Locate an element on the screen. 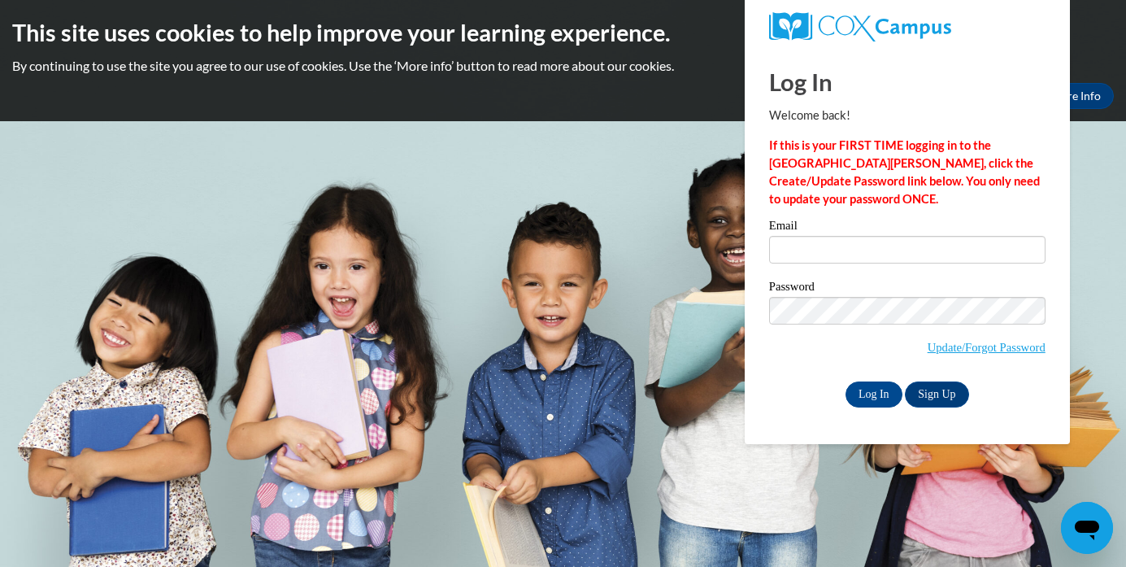  label: Password is located at coordinates (908, 289).